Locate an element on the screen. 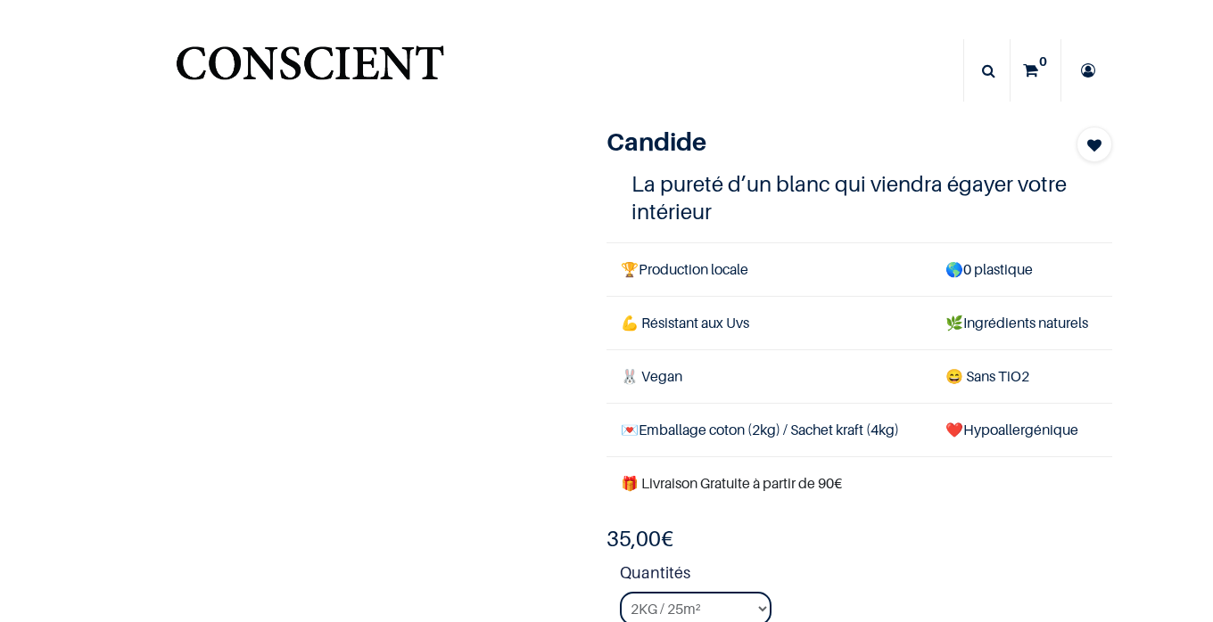 This screenshot has height=622, width=1213. td: Production locale is located at coordinates (769, 269).